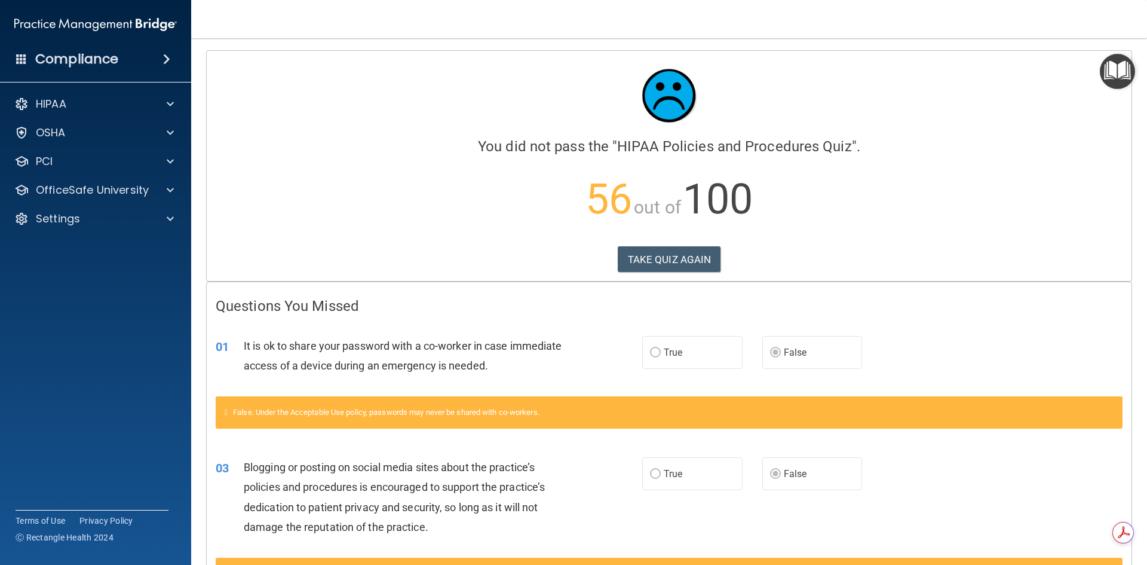  Describe the element at coordinates (394, 497) in the screenshot. I see `span: Blogging or posting on social media sites about the practice’s policies and procedures is encoura...` at that location.